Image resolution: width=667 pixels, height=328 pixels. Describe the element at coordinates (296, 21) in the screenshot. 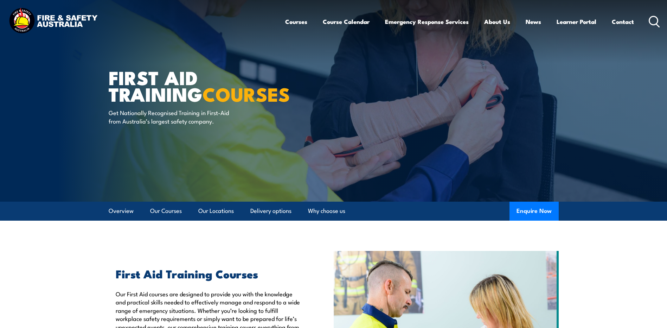

I see `a: Courses` at that location.